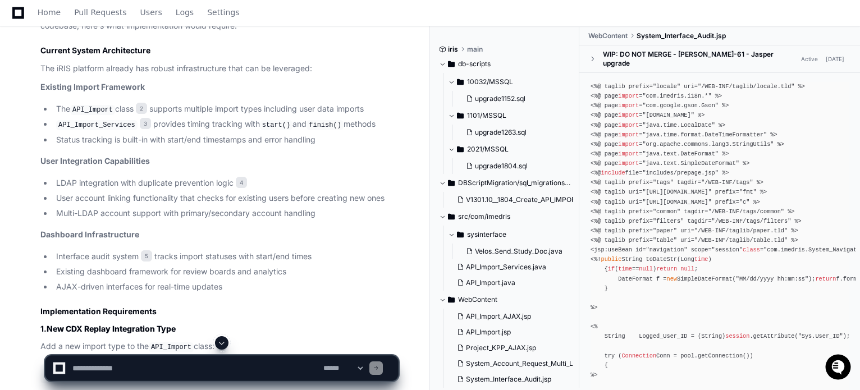 This screenshot has height=390, width=860. I want to click on code: finish(), so click(325, 125).